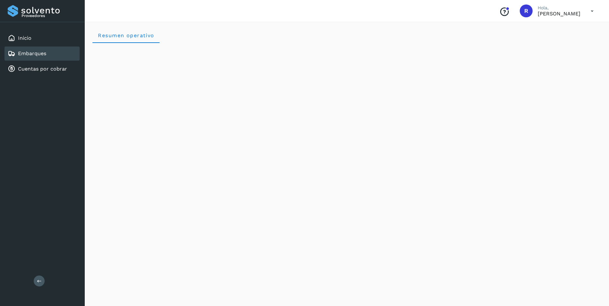  I want to click on a: Inicio, so click(25, 38).